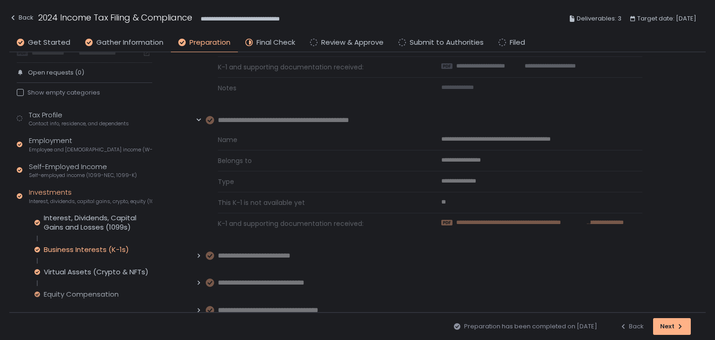 The image size is (715, 340). I want to click on div: Employment, so click(90, 144).